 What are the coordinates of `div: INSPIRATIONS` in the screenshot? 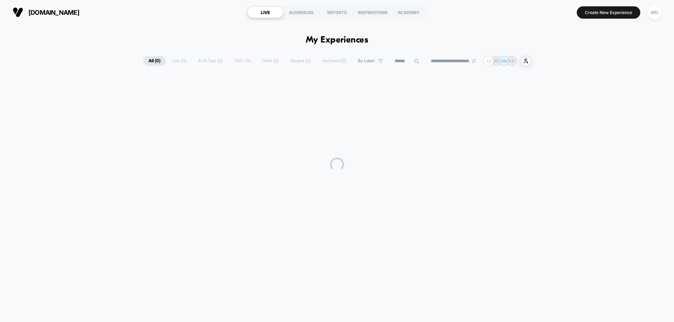 It's located at (373, 12).